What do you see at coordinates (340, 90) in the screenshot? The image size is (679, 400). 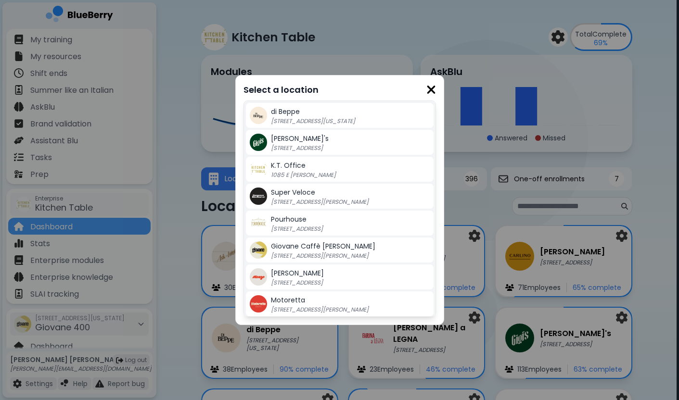 I see `p: Select a location` at bounding box center [340, 90].